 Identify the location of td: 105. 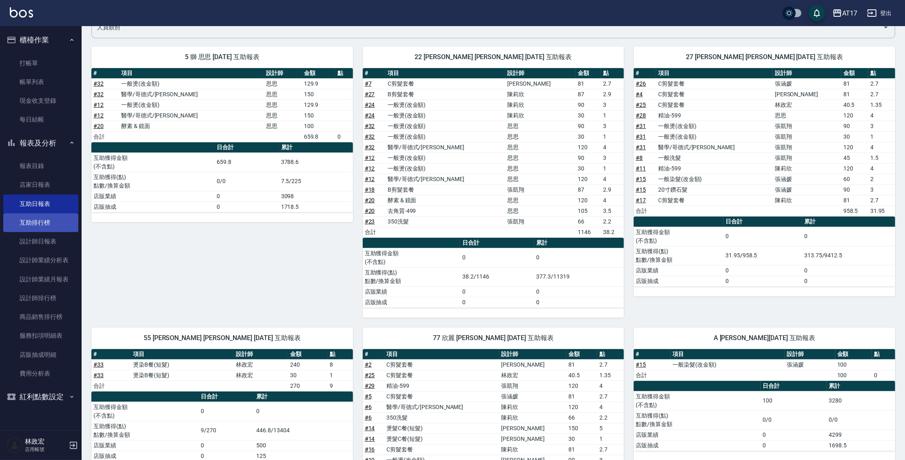
(589, 211).